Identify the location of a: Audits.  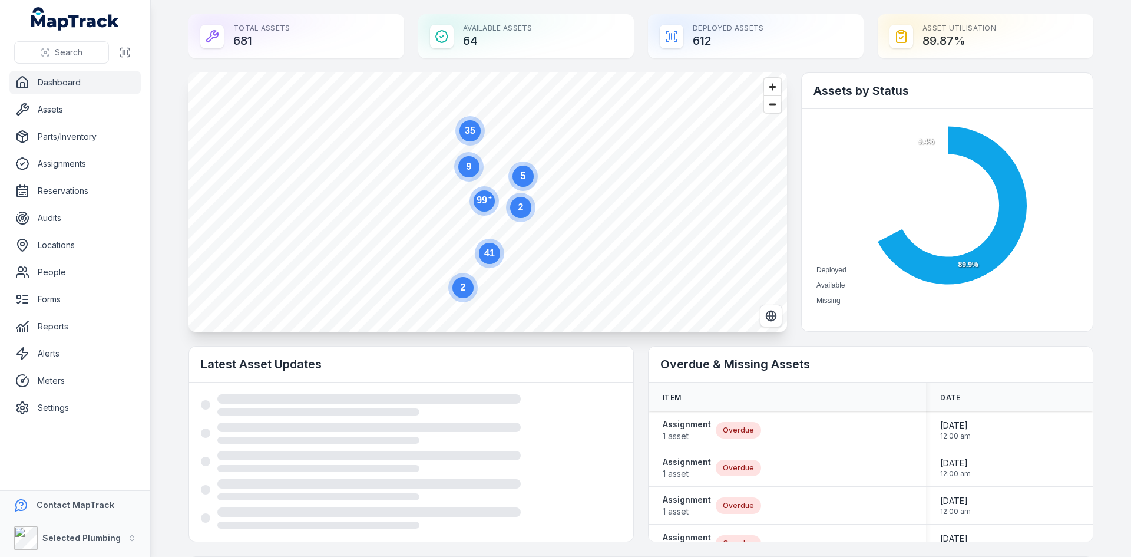
(75, 218).